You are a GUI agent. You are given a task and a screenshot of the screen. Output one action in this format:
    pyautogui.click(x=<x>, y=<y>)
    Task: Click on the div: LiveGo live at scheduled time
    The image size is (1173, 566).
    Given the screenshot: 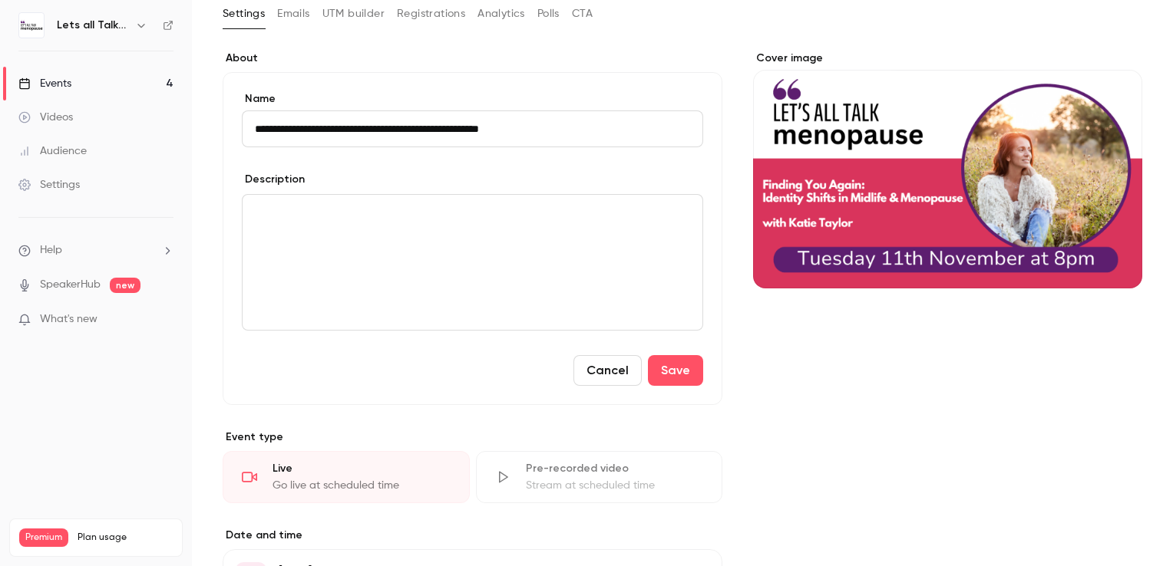 What is the action you would take?
    pyautogui.click(x=346, y=477)
    